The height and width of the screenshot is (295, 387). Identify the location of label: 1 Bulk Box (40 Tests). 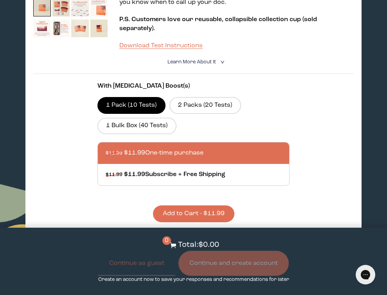
(137, 126).